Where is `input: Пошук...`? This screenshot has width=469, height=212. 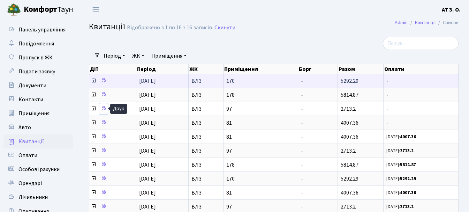
input: Пошук... is located at coordinates (421, 43).